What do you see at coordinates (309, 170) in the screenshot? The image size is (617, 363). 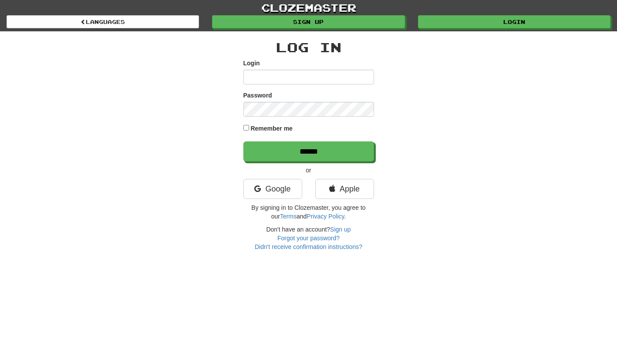 I see `p: or` at bounding box center [309, 170].